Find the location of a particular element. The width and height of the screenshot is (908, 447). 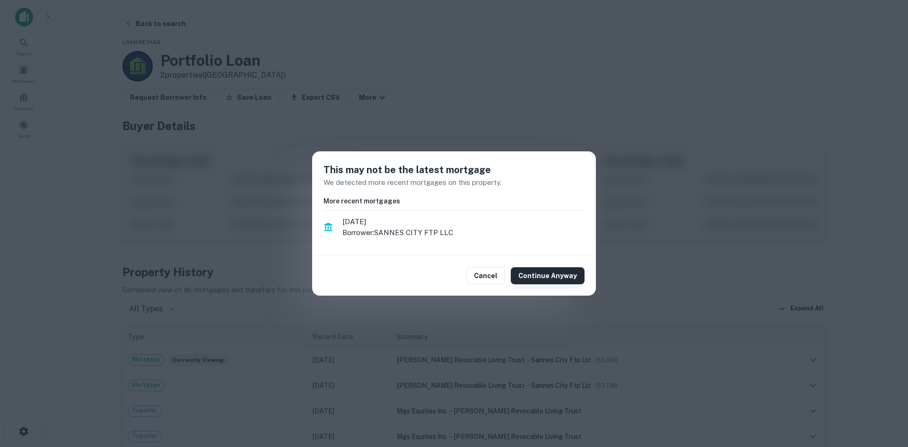

h5: This may not be the latest mortgage is located at coordinates (454, 170).